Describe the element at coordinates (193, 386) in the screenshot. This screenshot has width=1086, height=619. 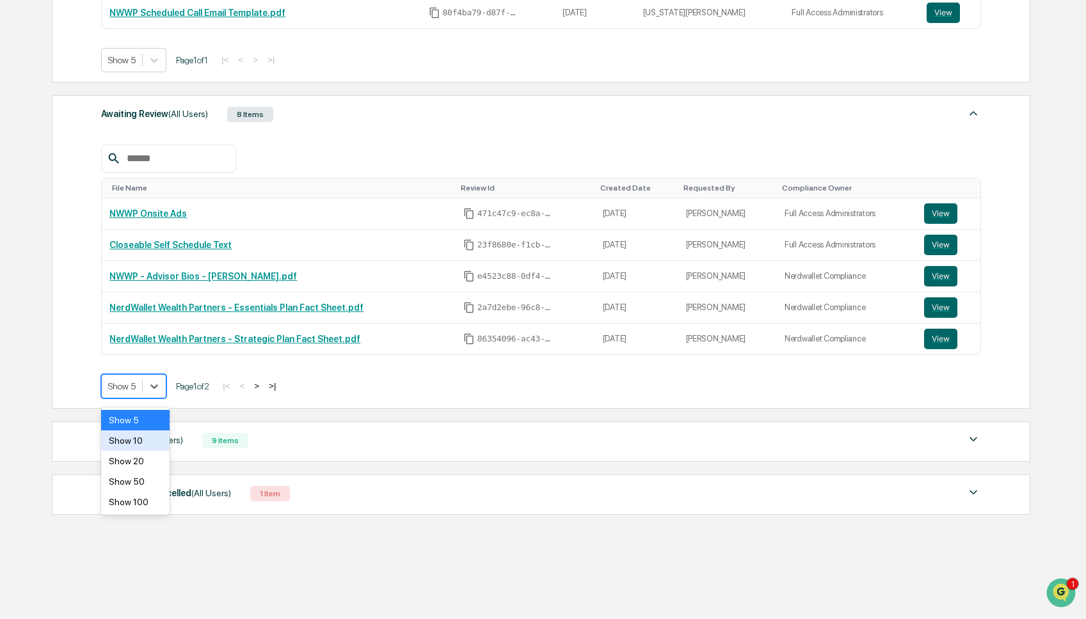
I see `span: Page 1 of 2` at that location.